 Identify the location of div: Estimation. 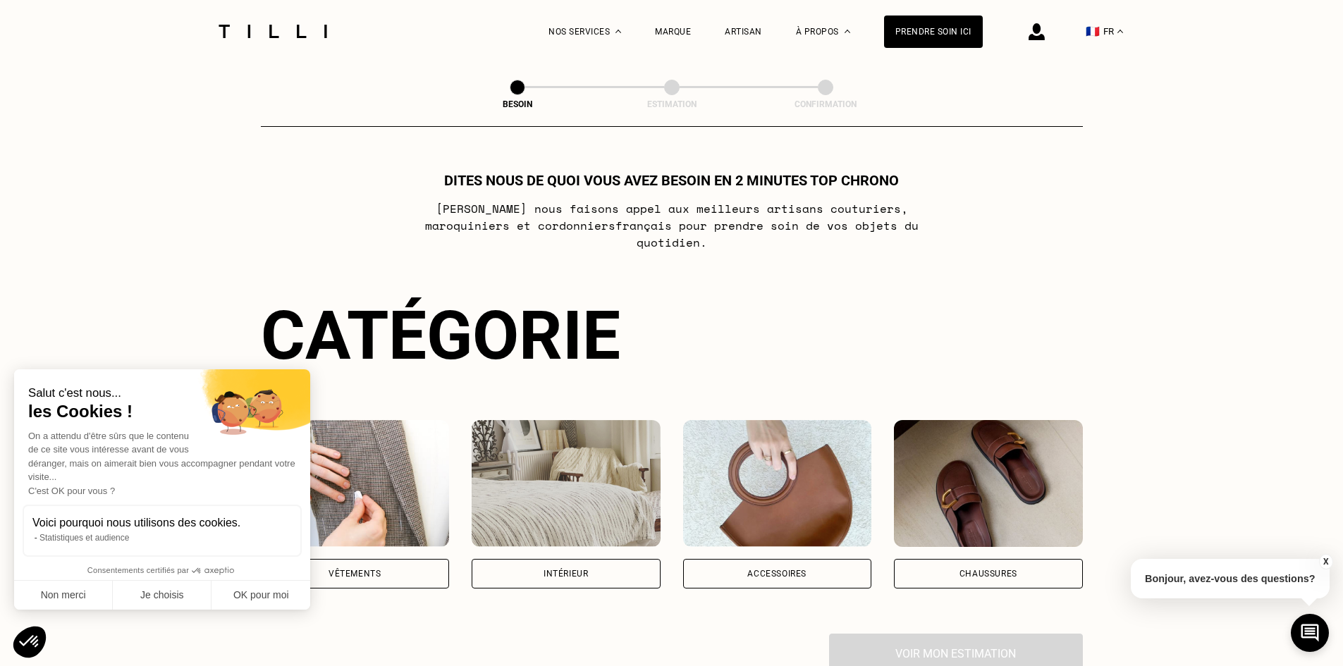
(672, 104).